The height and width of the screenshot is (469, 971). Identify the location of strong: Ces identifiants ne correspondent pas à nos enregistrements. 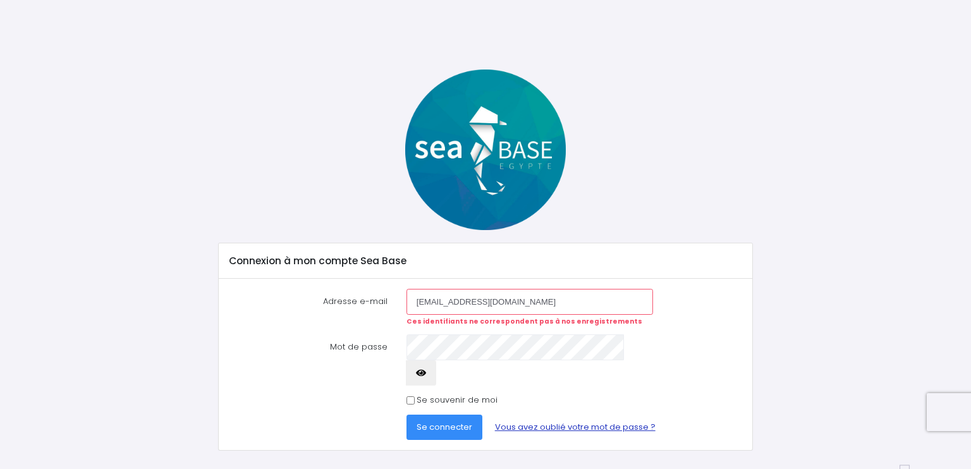
(524, 321).